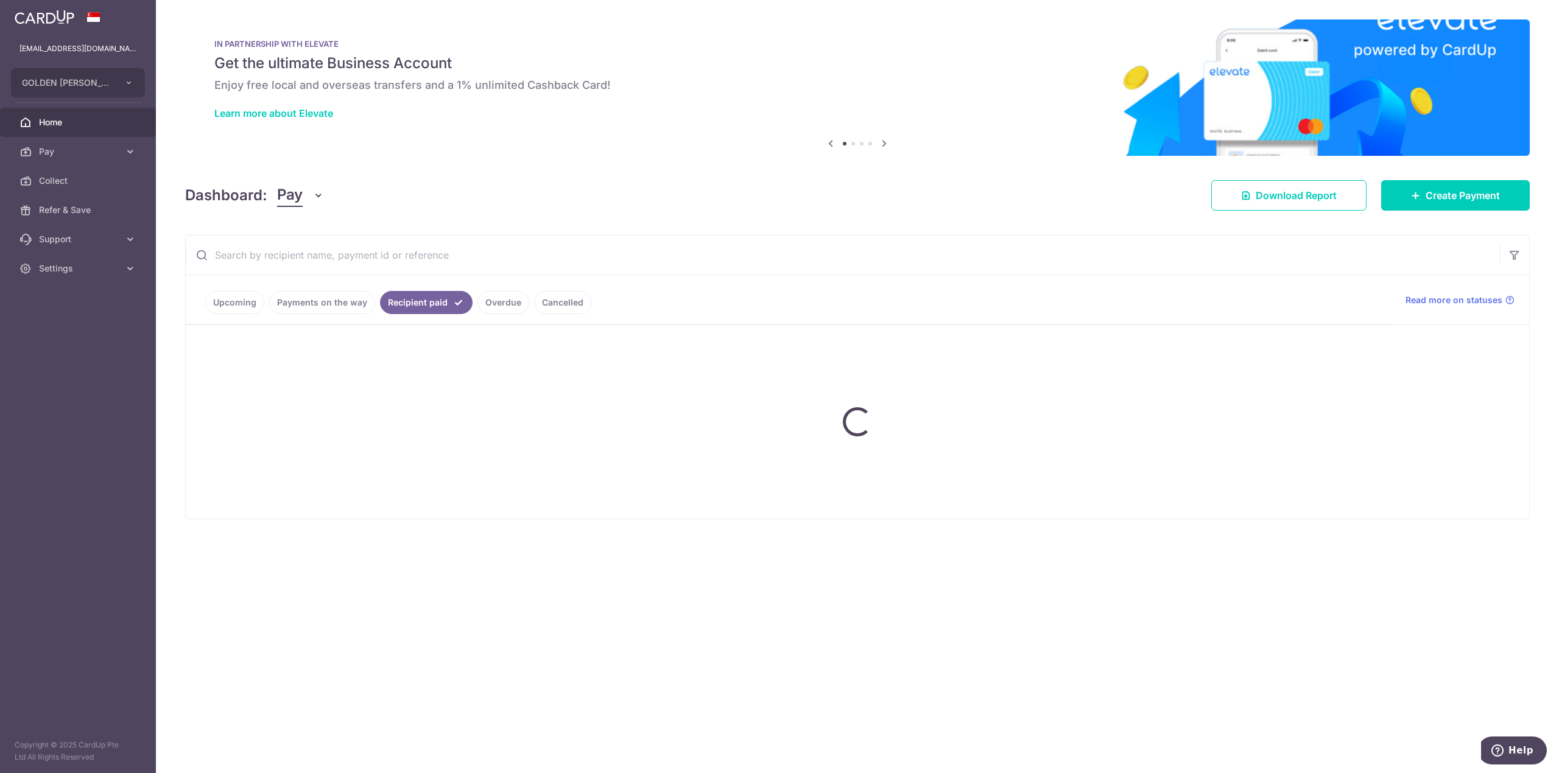 This screenshot has height=773, width=1559. What do you see at coordinates (857, 63) in the screenshot?
I see `h5: Get the ultimate Business Account` at bounding box center [857, 63].